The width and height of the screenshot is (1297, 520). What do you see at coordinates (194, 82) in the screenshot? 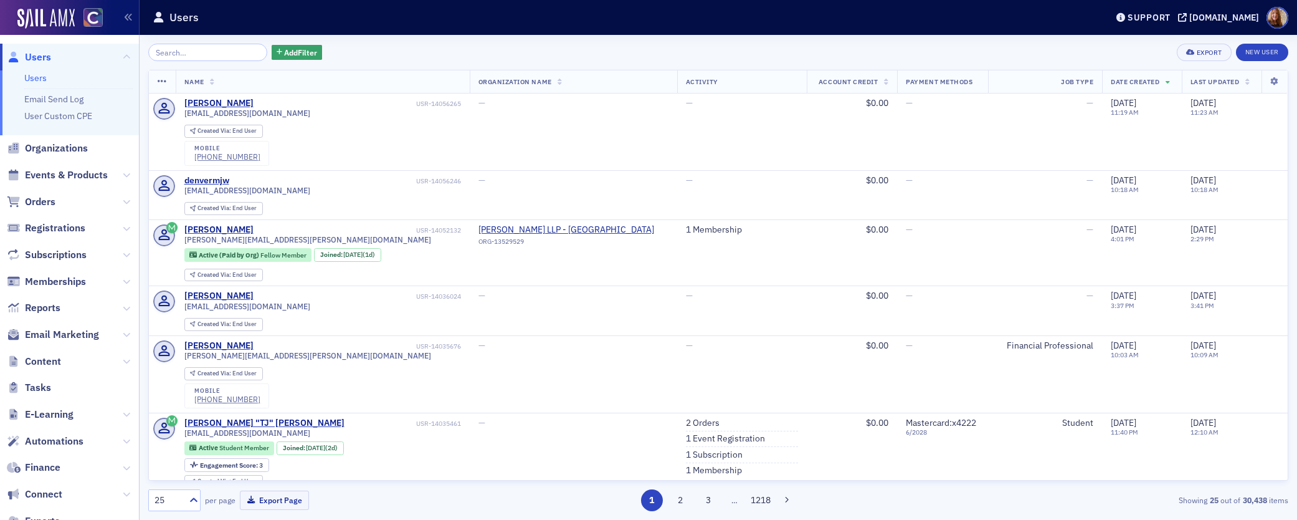
I see `span: Name` at bounding box center [194, 82].